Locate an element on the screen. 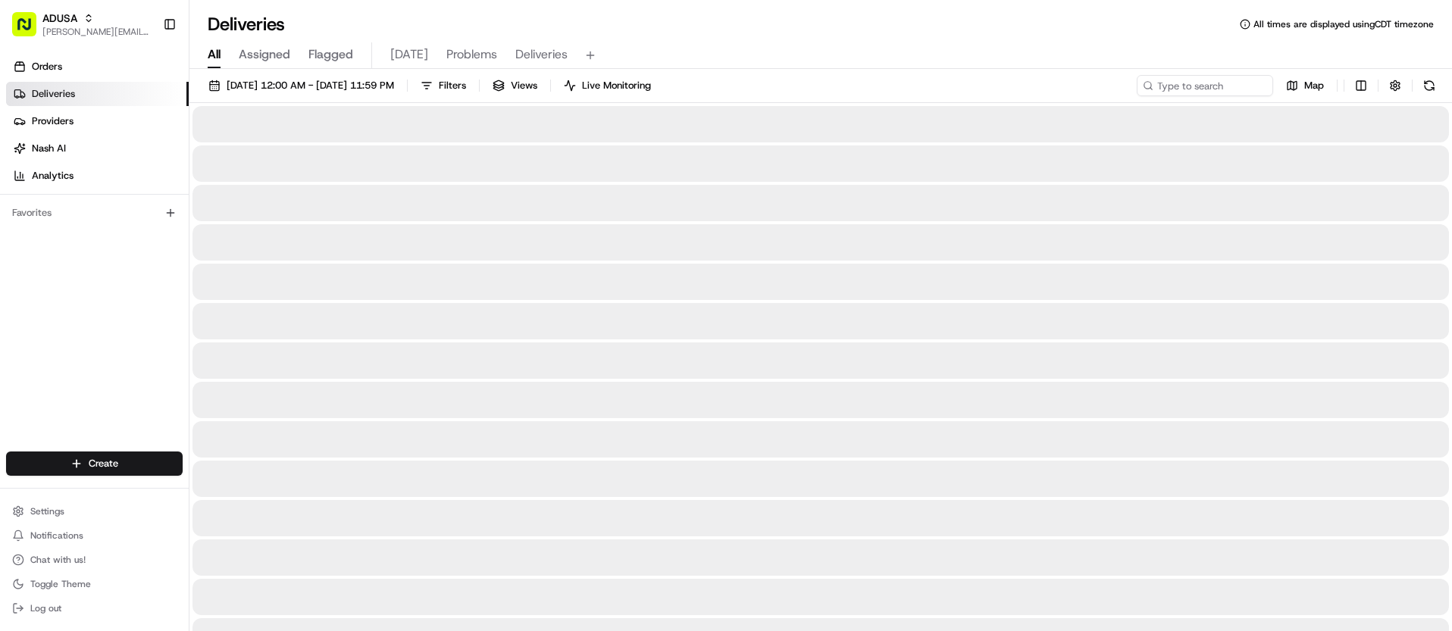 This screenshot has width=1452, height=631. span: All is located at coordinates (214, 55).